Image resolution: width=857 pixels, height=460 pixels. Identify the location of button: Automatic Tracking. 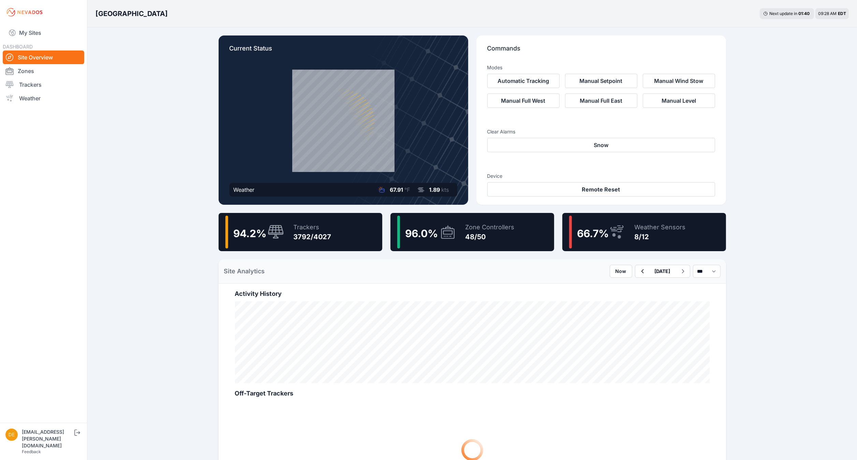
(523, 81).